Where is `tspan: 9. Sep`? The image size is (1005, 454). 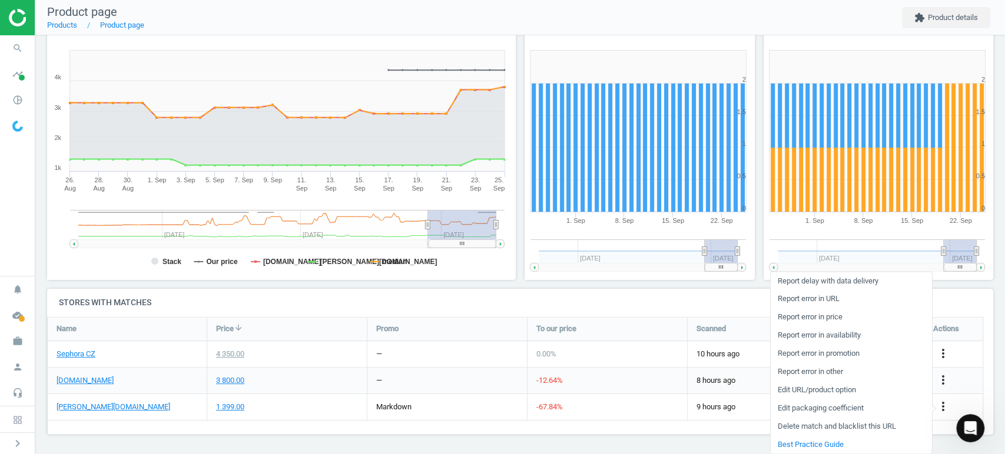 tspan: 9. Sep is located at coordinates (273, 180).